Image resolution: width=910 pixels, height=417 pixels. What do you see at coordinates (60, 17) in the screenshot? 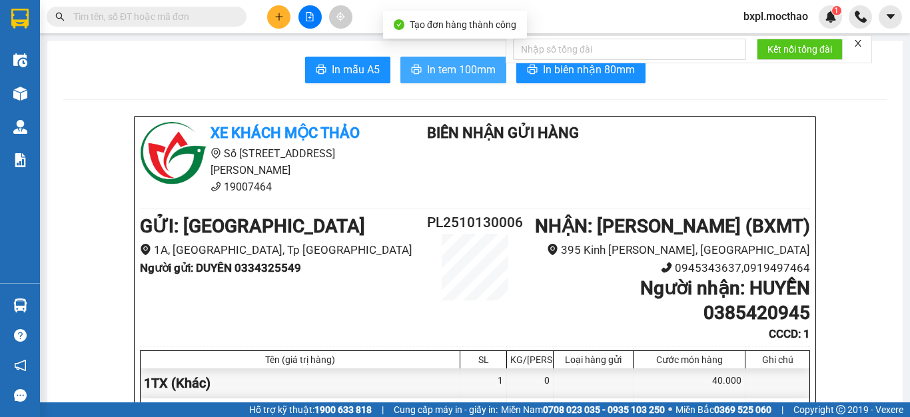
I see `span: search` at bounding box center [60, 17].